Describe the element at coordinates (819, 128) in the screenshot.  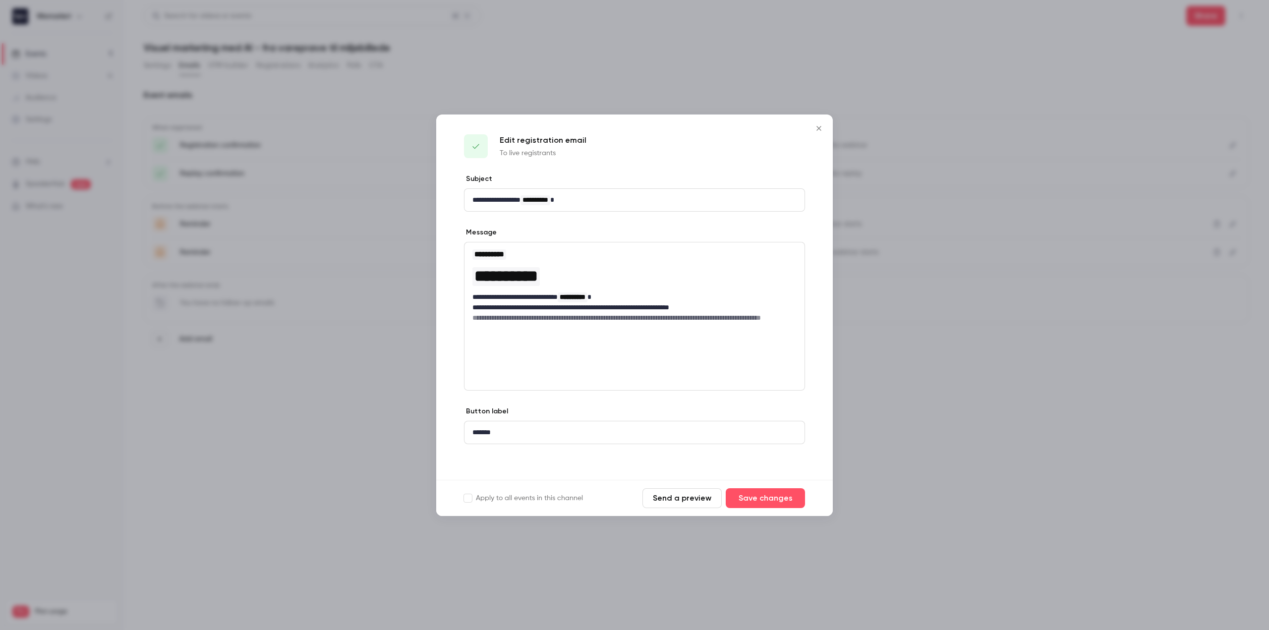
I see `button: Close` at that location.